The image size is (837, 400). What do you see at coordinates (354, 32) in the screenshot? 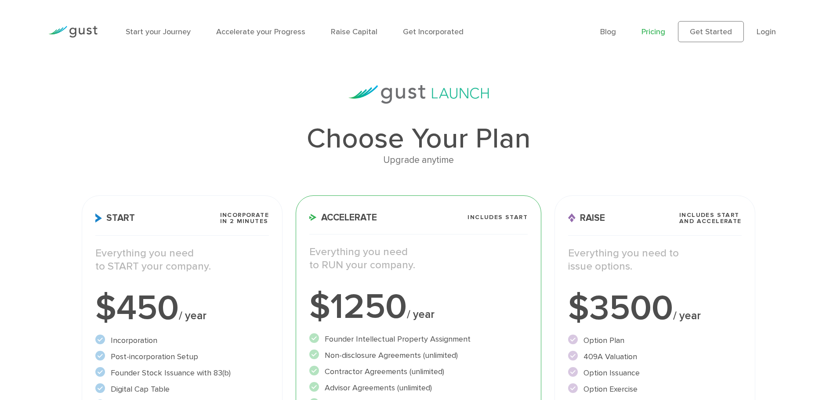
I see `a: Raise Capital` at bounding box center [354, 32].